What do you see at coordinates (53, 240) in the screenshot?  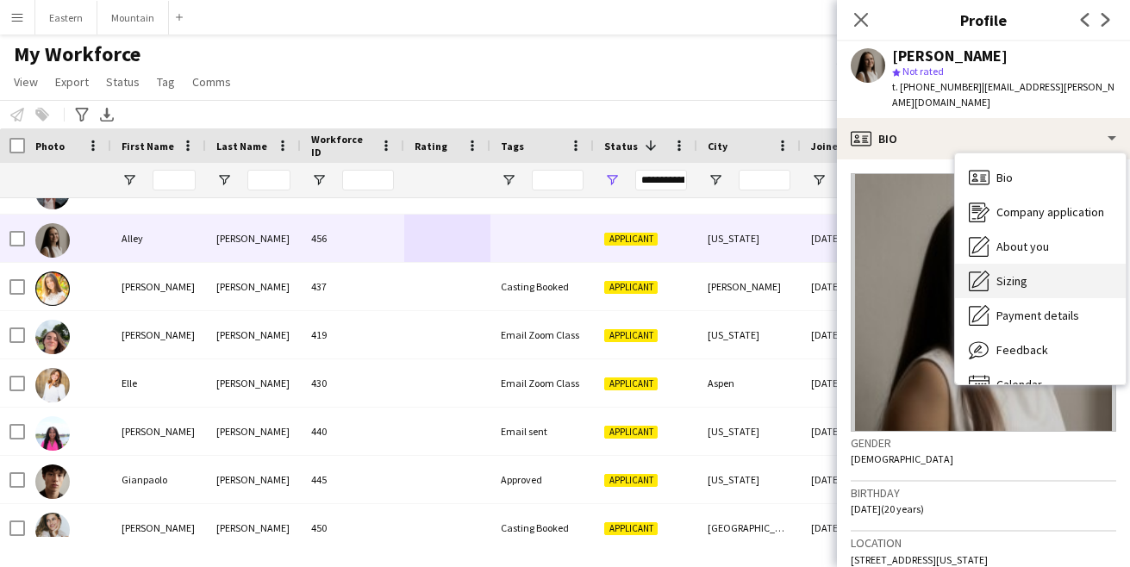 I see `img: Alley Bowman` at bounding box center [53, 240].